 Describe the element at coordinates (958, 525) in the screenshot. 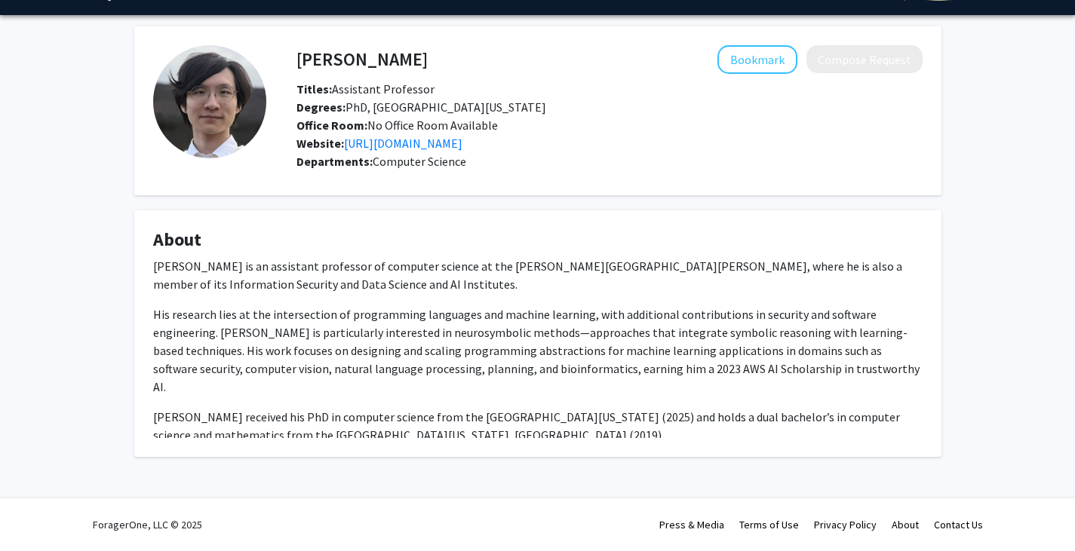

I see `a: Contact Us` at that location.